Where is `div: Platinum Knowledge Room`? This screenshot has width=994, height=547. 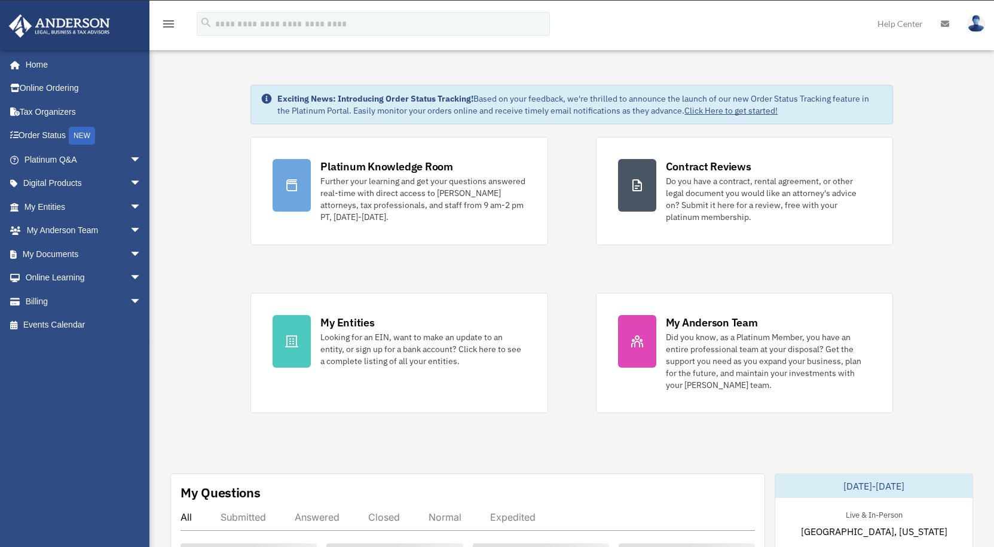
div: Platinum Knowledge Room is located at coordinates (387, 166).